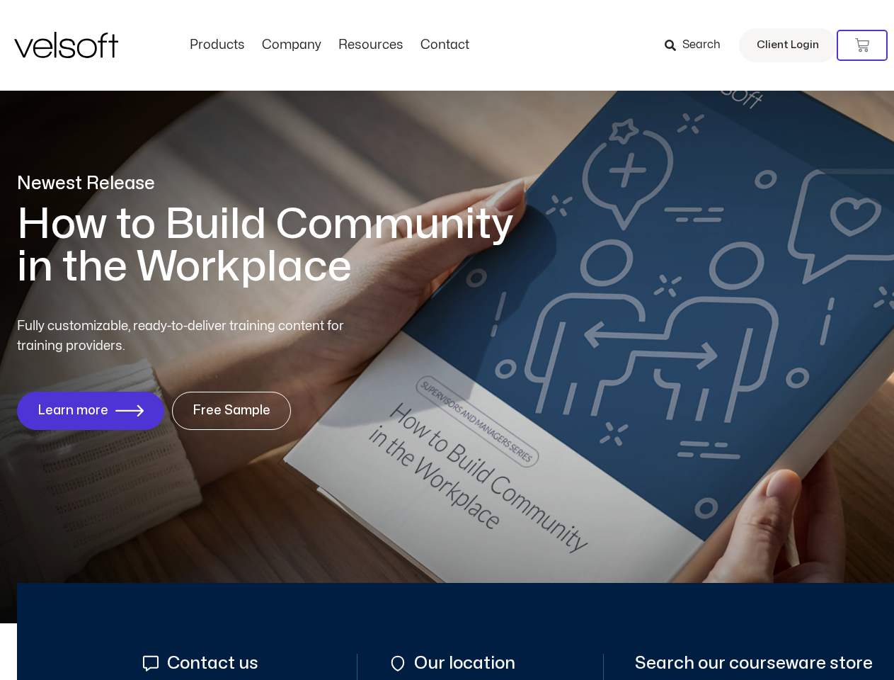  What do you see at coordinates (754, 663) in the screenshot?
I see `span: Search our courseware store` at bounding box center [754, 663].